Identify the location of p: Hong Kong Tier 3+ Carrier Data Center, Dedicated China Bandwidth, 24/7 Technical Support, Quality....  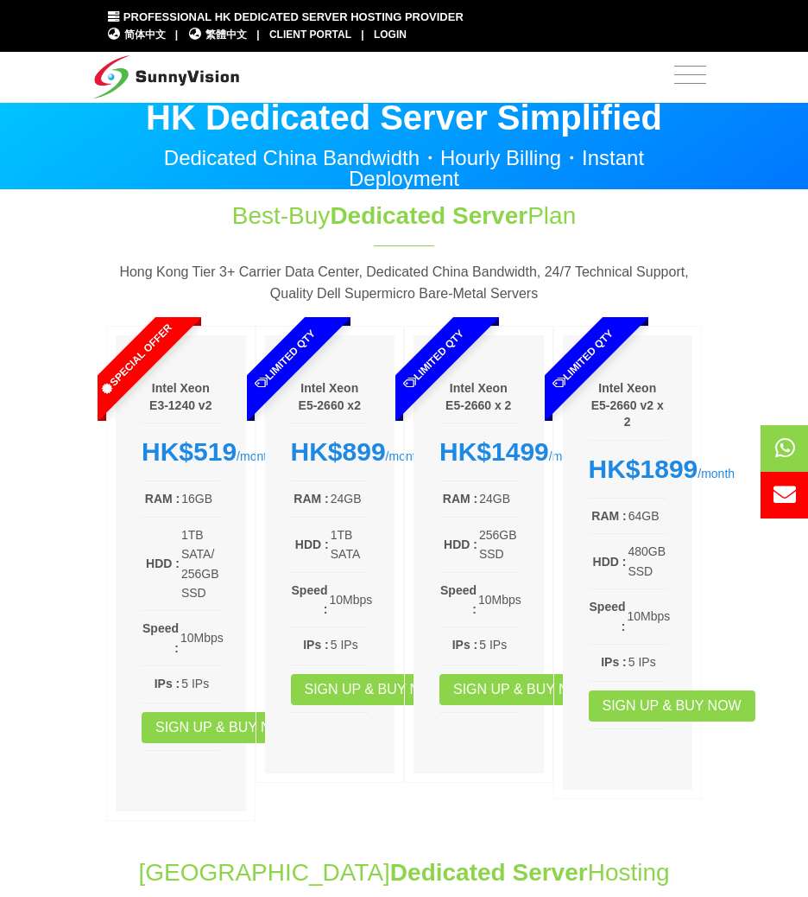
(404, 282).